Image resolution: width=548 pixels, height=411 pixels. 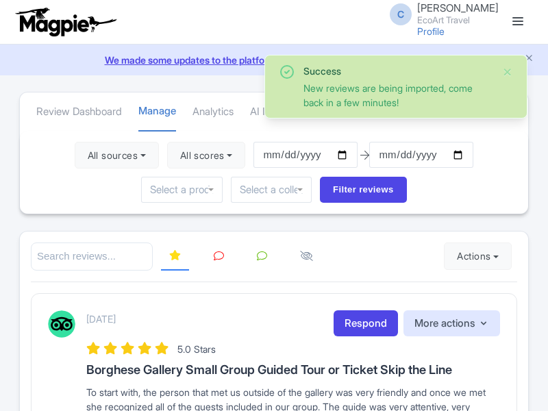 What do you see at coordinates (397, 71) in the screenshot?
I see `div: Success` at bounding box center [397, 71].